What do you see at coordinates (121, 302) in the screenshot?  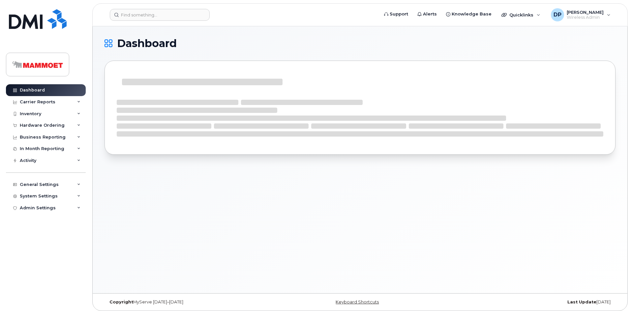 I see `strong: Copyright` at bounding box center [121, 302].